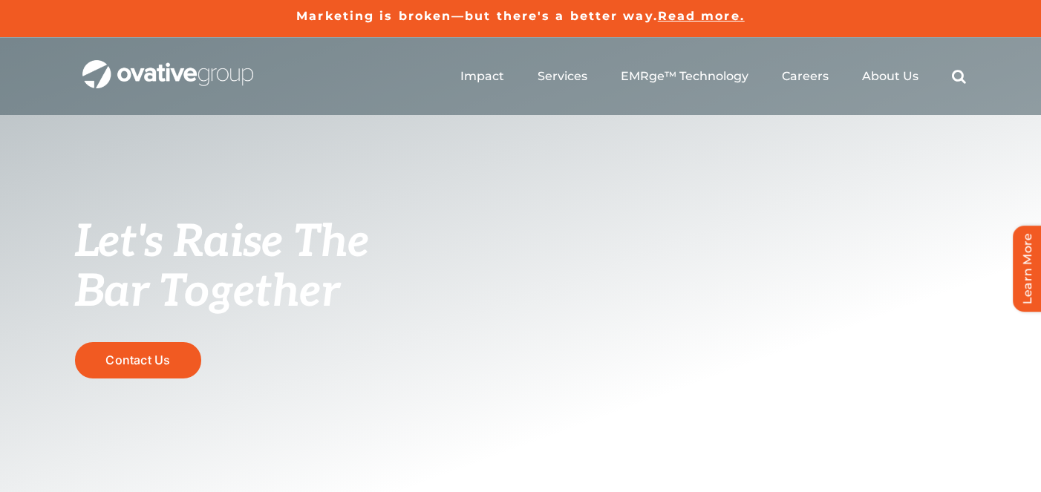 The width and height of the screenshot is (1041, 492). What do you see at coordinates (805, 76) in the screenshot?
I see `span: Careers` at bounding box center [805, 76].